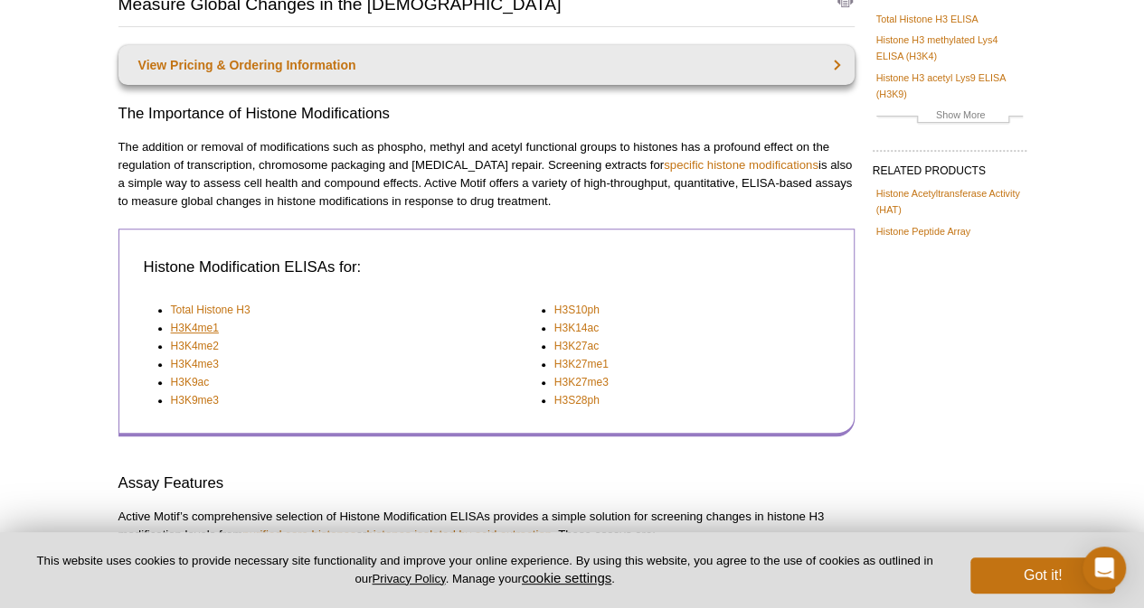  Describe the element at coordinates (927, 19) in the screenshot. I see `a: Total Histone H3 ELISA` at that location.